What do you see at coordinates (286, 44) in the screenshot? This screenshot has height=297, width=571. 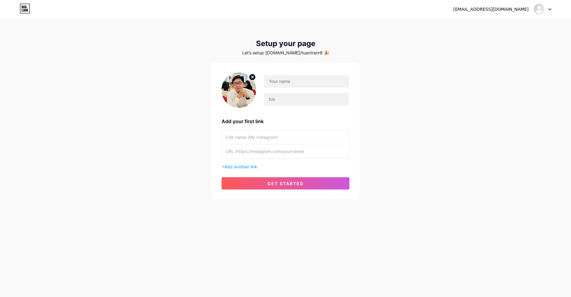 I see `div: Setup your page` at bounding box center [286, 44].